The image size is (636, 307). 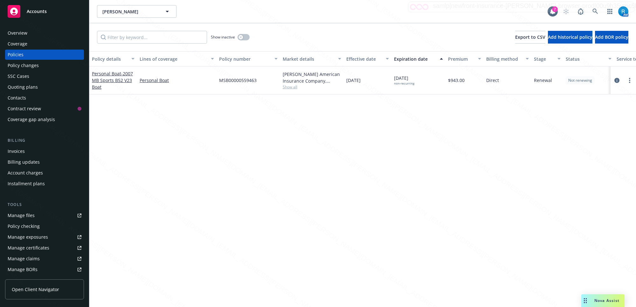 What do you see at coordinates (35, 289) in the screenshot?
I see `span: Open Client Navigator` at bounding box center [35, 289].